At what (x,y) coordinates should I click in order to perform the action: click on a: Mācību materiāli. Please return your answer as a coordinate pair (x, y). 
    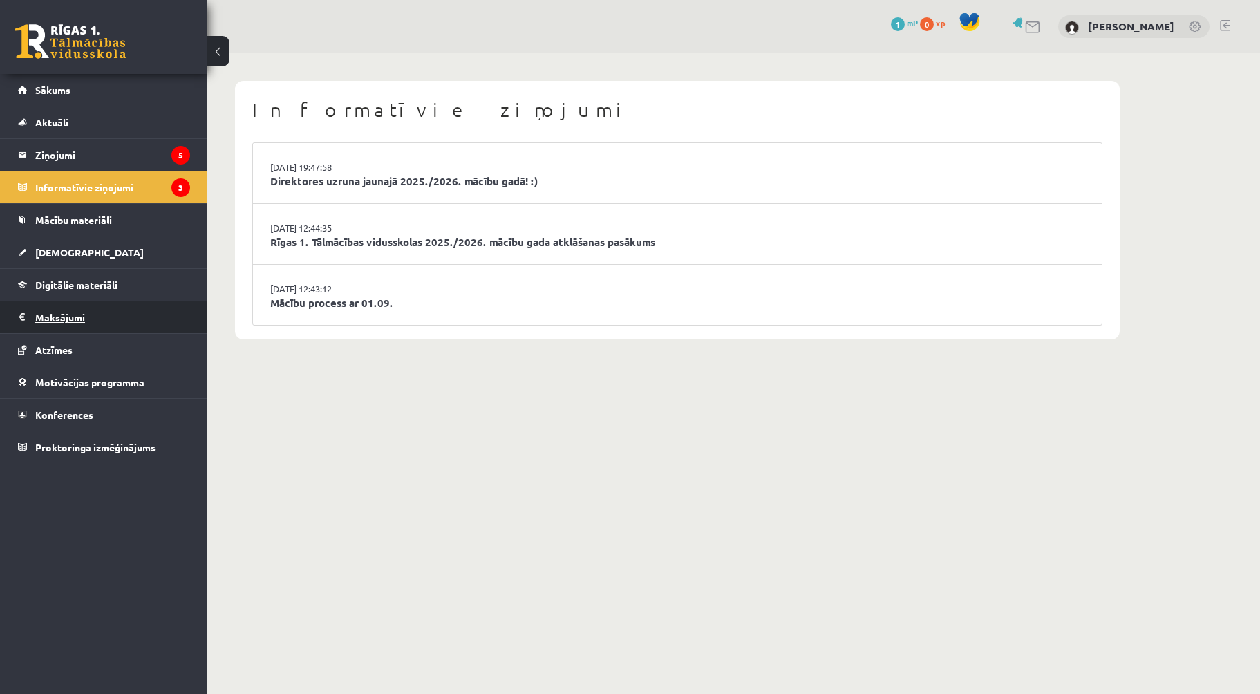
    Looking at the image, I should click on (104, 220).